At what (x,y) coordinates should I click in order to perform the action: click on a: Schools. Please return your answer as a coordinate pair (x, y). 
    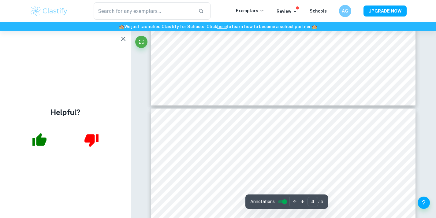
    Looking at the image, I should click on (318, 11).